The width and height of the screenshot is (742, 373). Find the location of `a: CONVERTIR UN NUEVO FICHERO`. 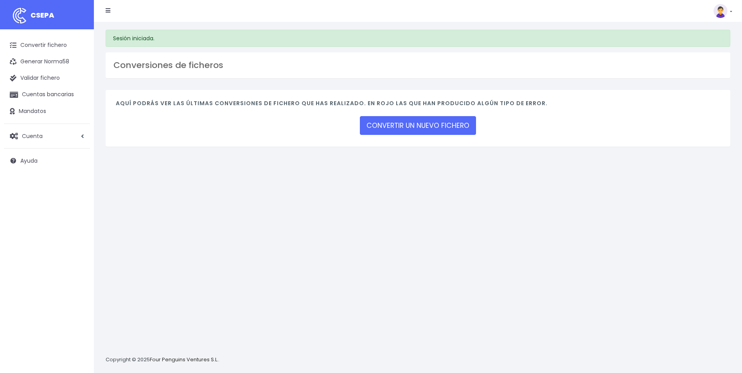

a: CONVERTIR UN NUEVO FICHERO is located at coordinates (418, 126).